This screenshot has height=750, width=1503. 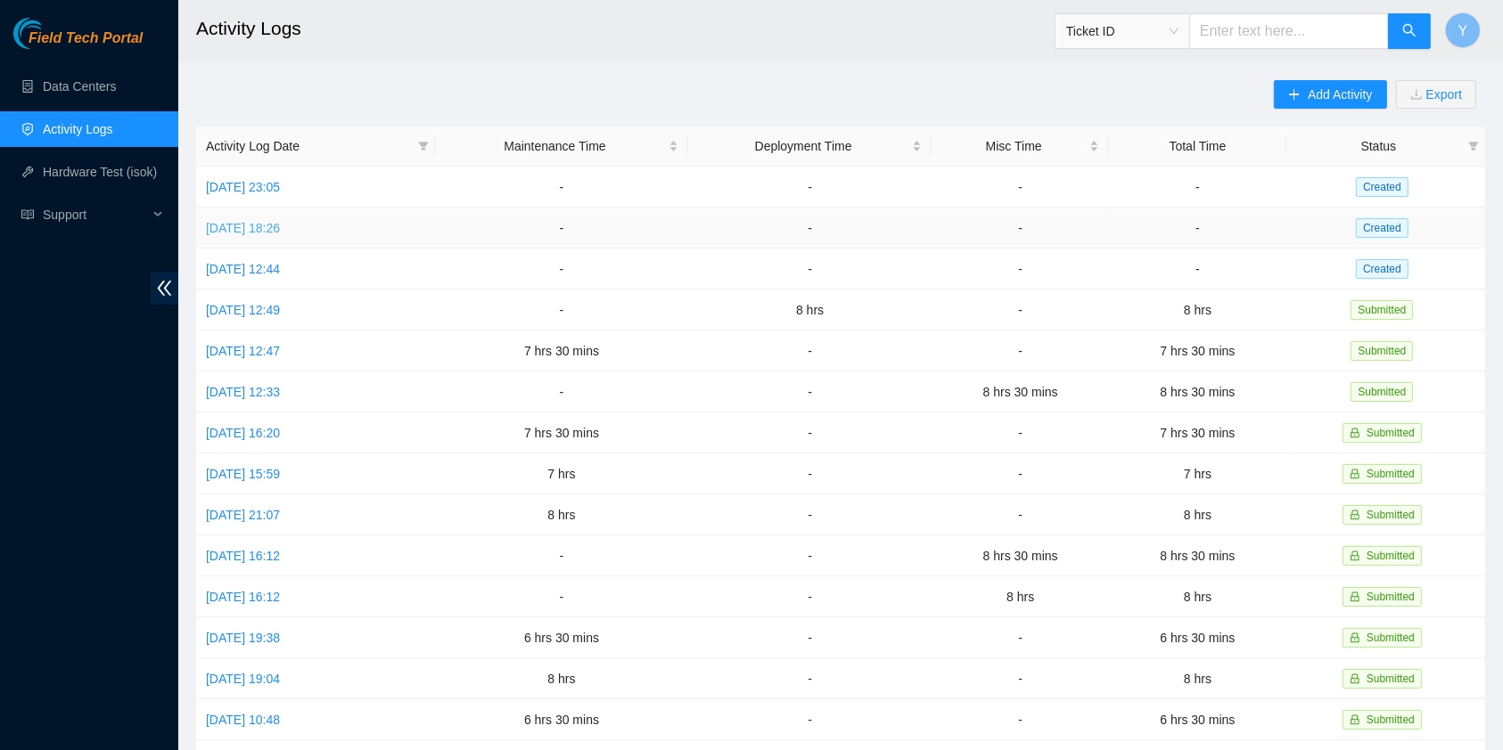 What do you see at coordinates (86, 38) in the screenshot?
I see `span: Field Tech Portal` at bounding box center [86, 38].